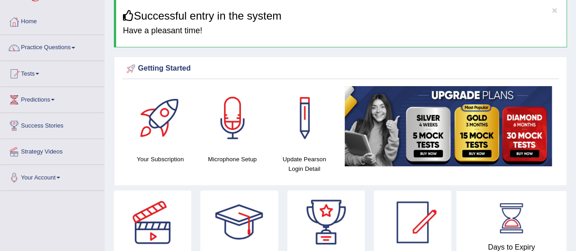 This screenshot has width=576, height=251. I want to click on a: Your Account, so click(52, 176).